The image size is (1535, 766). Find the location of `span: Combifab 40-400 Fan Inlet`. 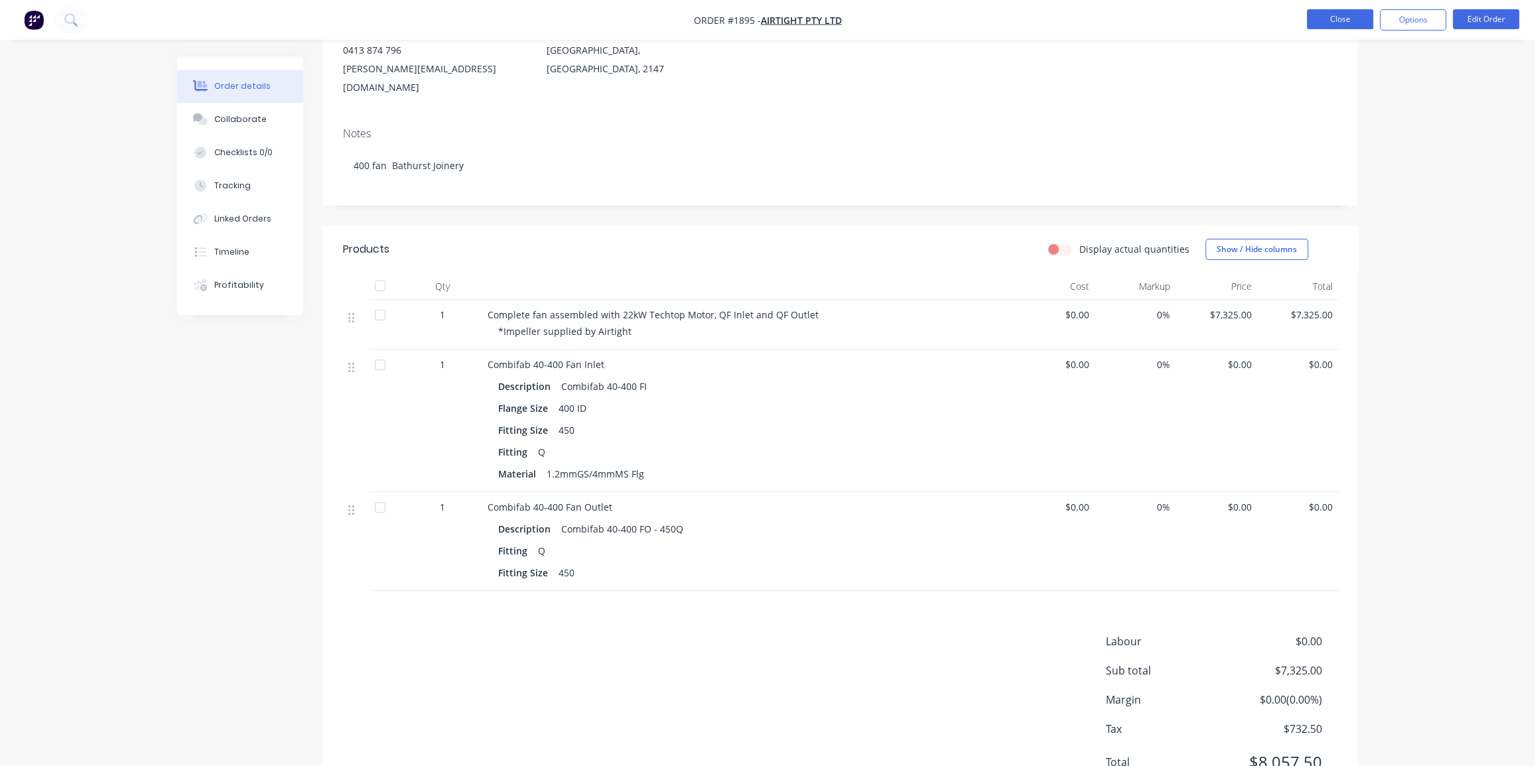

span: Combifab 40-400 Fan Inlet is located at coordinates (546, 364).